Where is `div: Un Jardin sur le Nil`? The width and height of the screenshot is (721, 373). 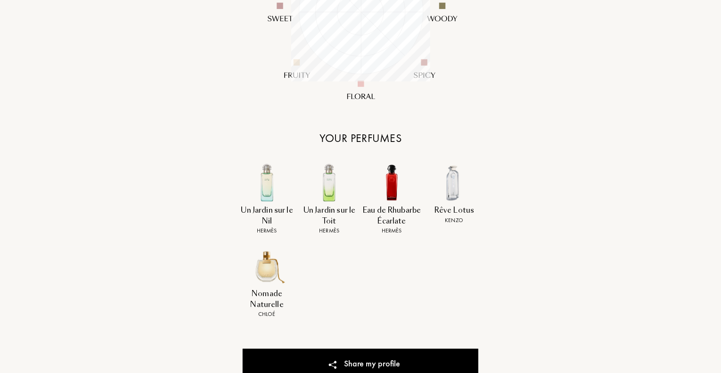 div: Un Jardin sur le Nil is located at coordinates (267, 215).